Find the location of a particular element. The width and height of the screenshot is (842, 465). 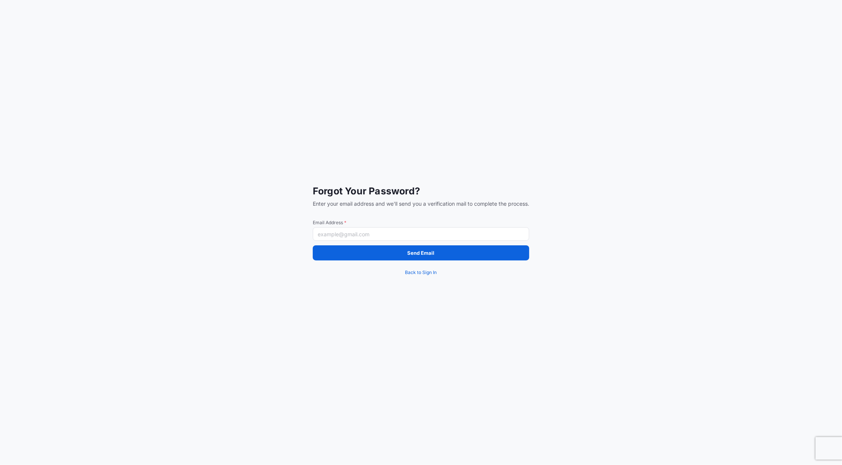

span: Enter your email address and we'll send you a verification mail to complete the process. is located at coordinates (421, 204).